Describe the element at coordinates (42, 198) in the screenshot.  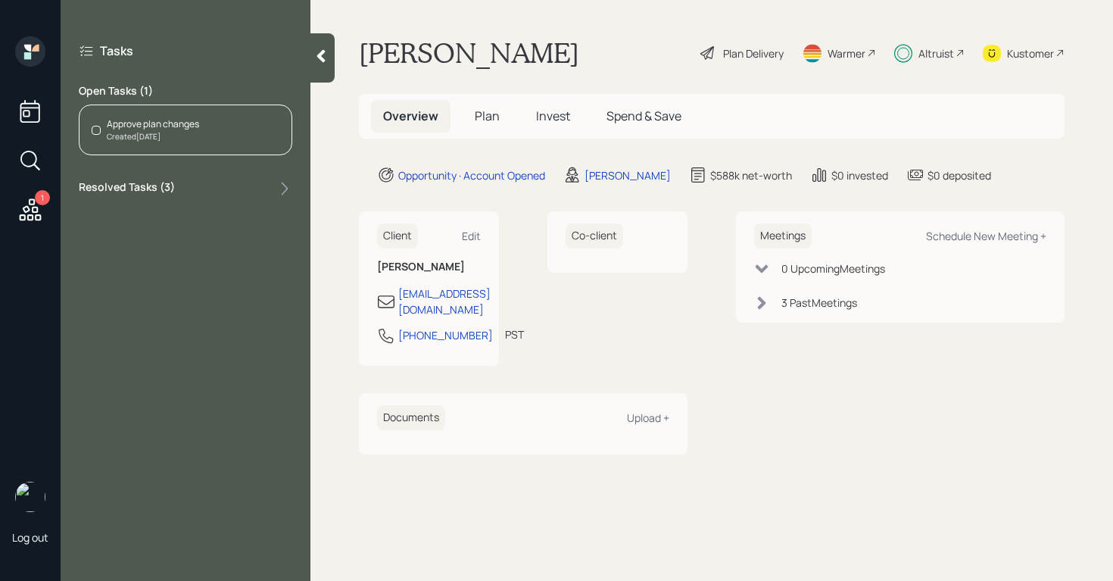
I see `div: 1` at that location.